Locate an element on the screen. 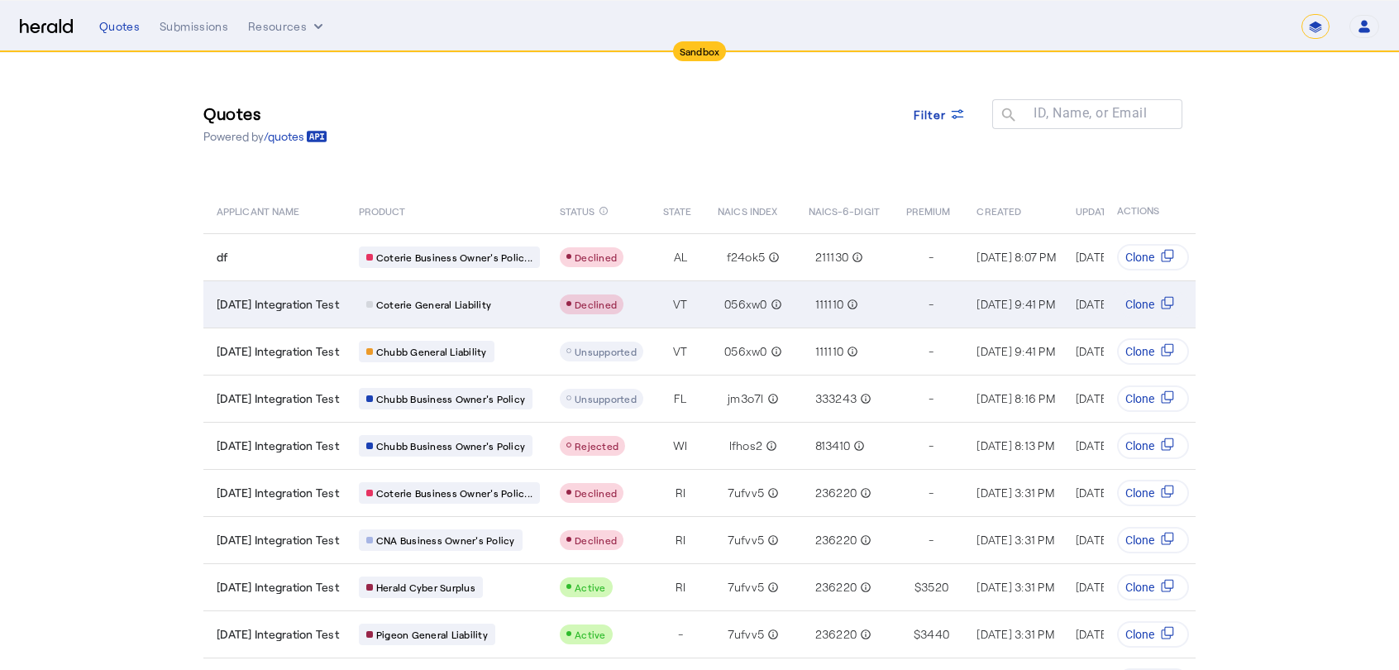 Image resolution: width=1399 pixels, height=670 pixels. a: /quotes is located at coordinates (295, 136).